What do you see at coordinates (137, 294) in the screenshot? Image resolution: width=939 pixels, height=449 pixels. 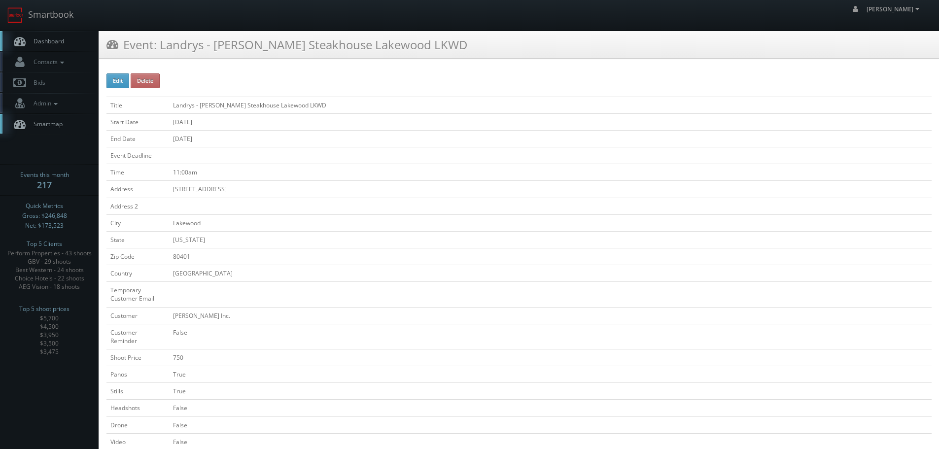 I see `td: Temporary Customer Email` at bounding box center [137, 294].